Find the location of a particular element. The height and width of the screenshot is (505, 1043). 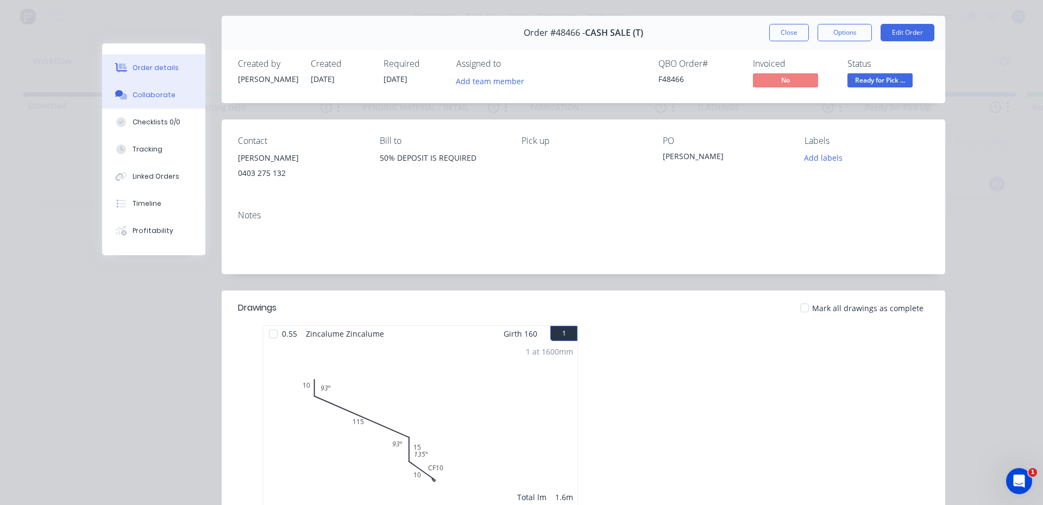

span: Zincalume Zincalume is located at coordinates (345, 333).